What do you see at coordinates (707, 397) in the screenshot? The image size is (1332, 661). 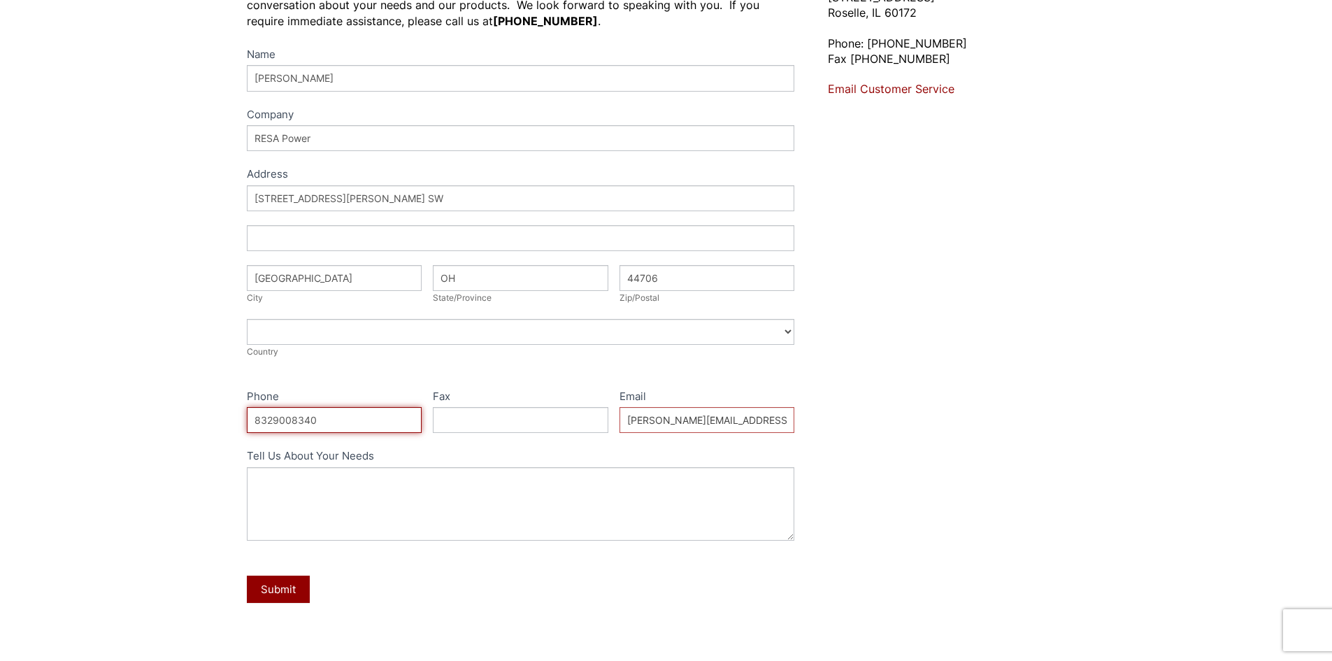 I see `label: Email` at bounding box center [707, 397].